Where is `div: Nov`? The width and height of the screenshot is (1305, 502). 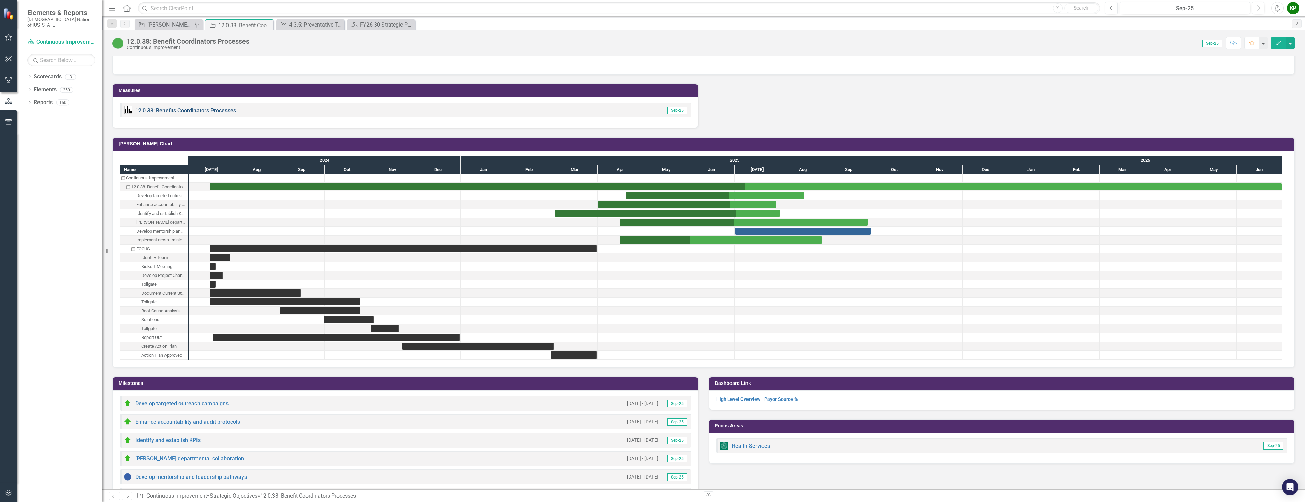
div: Nov is located at coordinates (940, 170).